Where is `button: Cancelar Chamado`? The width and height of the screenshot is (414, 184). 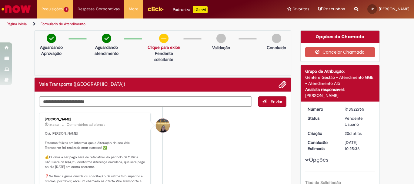 button: Cancelar Chamado is located at coordinates (340, 52).